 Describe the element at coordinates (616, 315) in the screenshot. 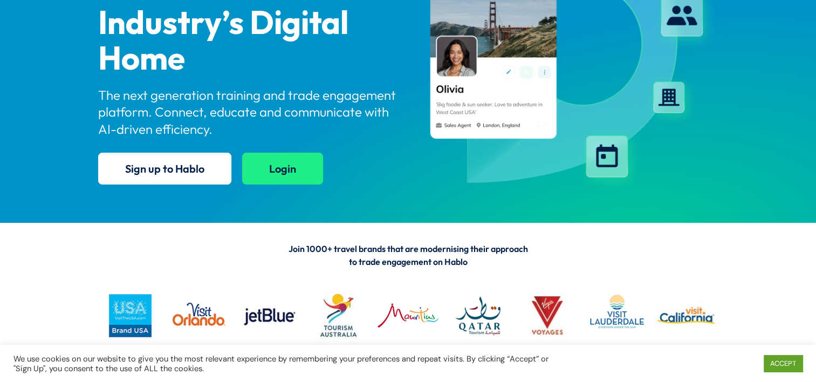

I see `img: LAUDERDALE` at that location.